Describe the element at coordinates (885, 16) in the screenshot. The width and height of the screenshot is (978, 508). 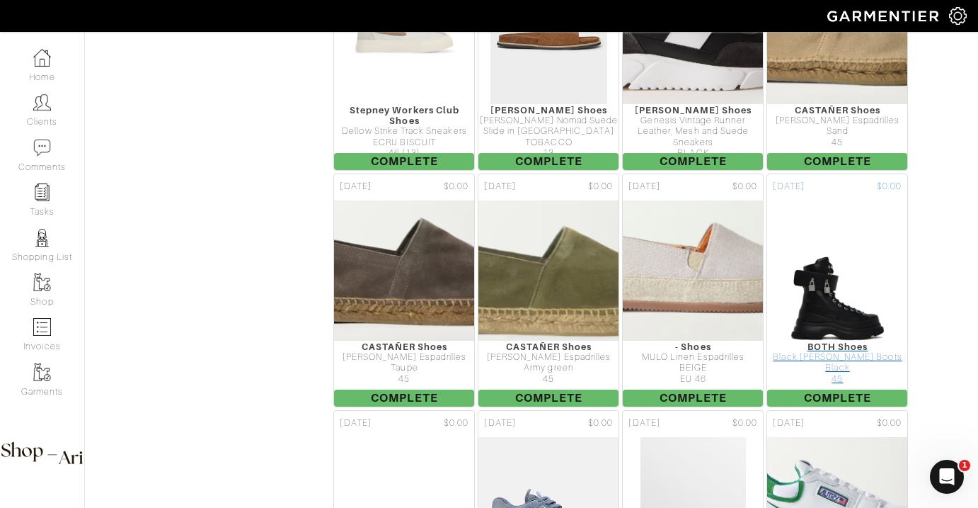
I see `img: garmentier-logo-header-white-b43fb05a5012e4ada735d5af1a66efaba907eab6374d6393d1fbf88cb4ef424d.png` at that location.